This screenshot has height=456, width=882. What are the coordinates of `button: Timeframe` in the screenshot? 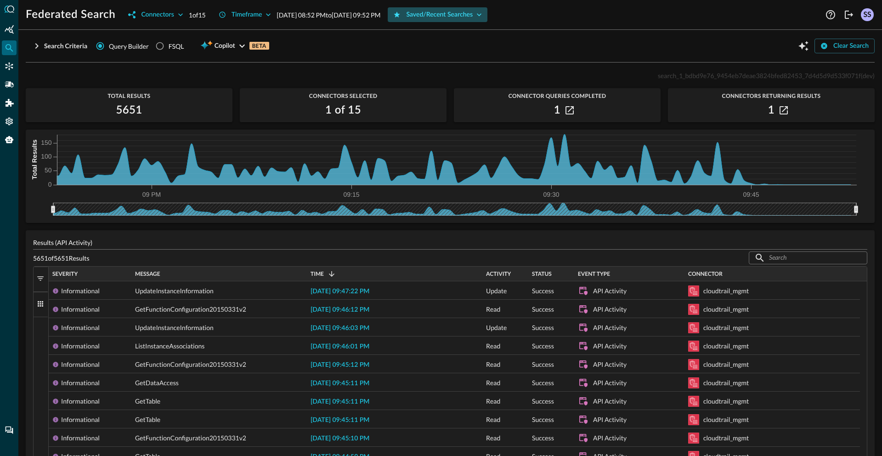 It's located at (245, 15).